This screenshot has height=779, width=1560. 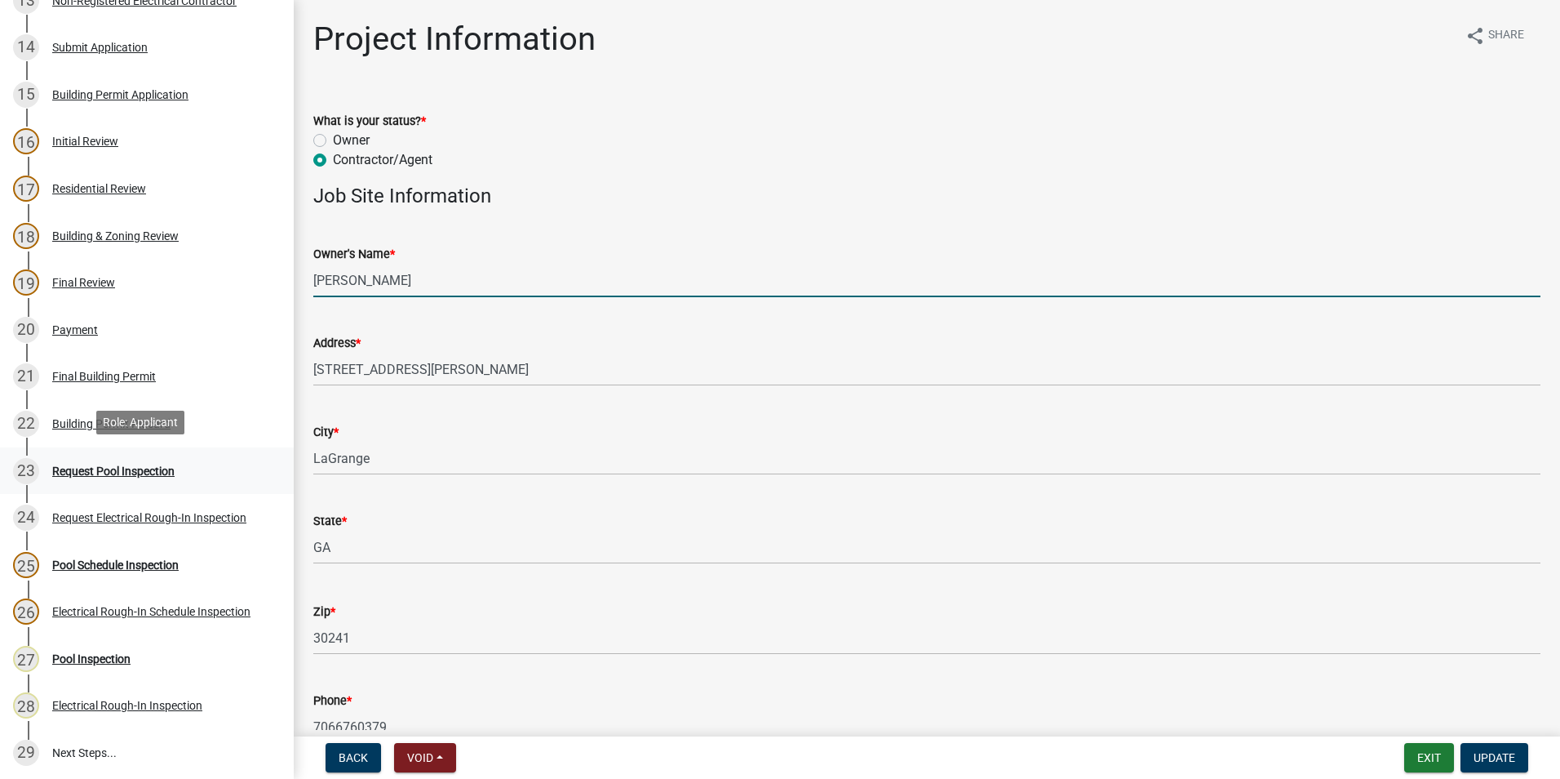 What do you see at coordinates (353, 757) in the screenshot?
I see `button: Back` at bounding box center [353, 757].